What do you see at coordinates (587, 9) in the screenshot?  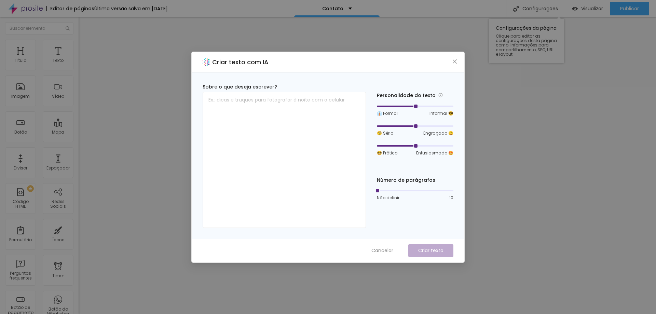 I see `button: Visualizar` at bounding box center [587, 9].